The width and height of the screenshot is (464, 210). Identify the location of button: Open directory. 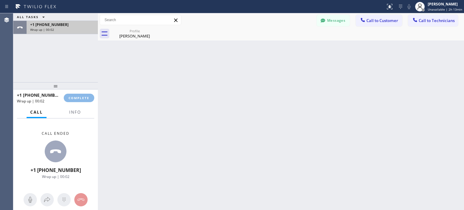
(47, 200).